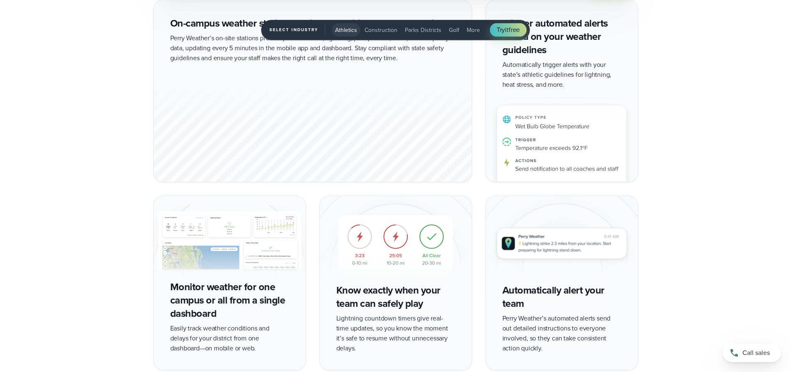 This screenshot has height=372, width=791. What do you see at coordinates (381, 30) in the screenshot?
I see `span: Construction` at bounding box center [381, 30].